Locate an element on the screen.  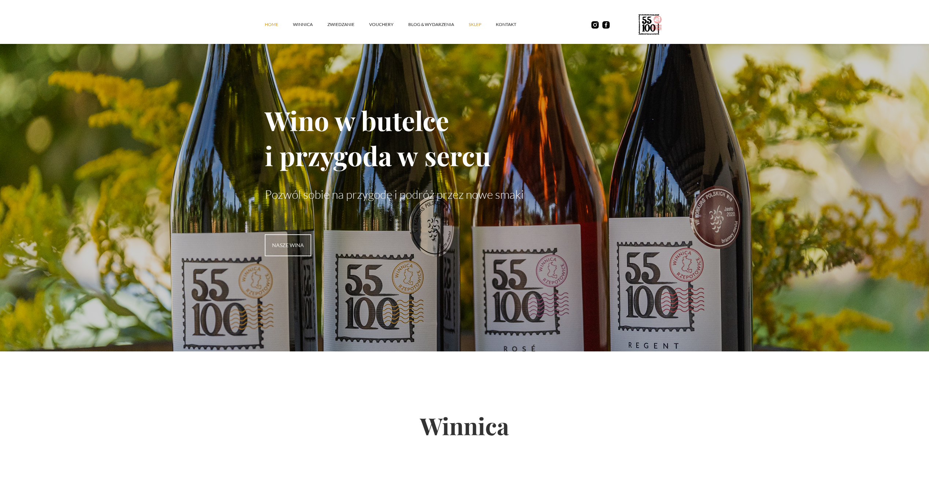
a: ZWIEDZANIE is located at coordinates (348, 25).